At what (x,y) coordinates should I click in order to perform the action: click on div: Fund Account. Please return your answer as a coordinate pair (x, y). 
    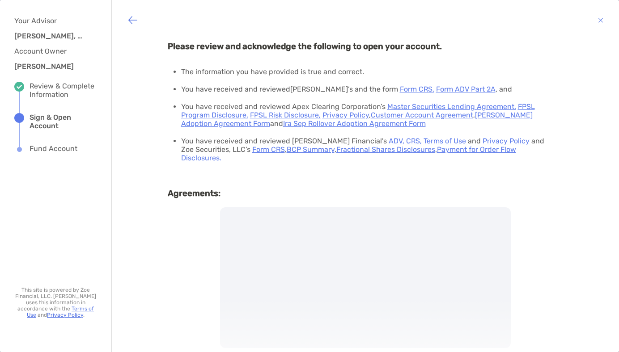
    Looking at the image, I should click on (53, 149).